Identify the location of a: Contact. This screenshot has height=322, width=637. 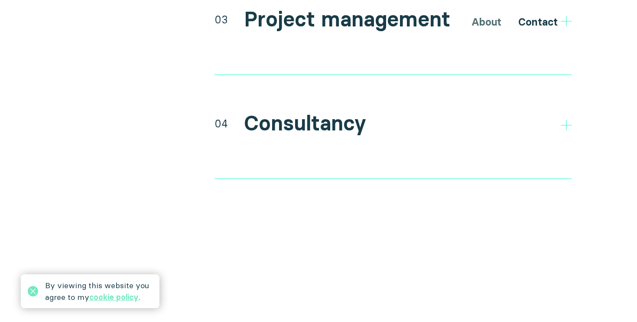
(538, 22).